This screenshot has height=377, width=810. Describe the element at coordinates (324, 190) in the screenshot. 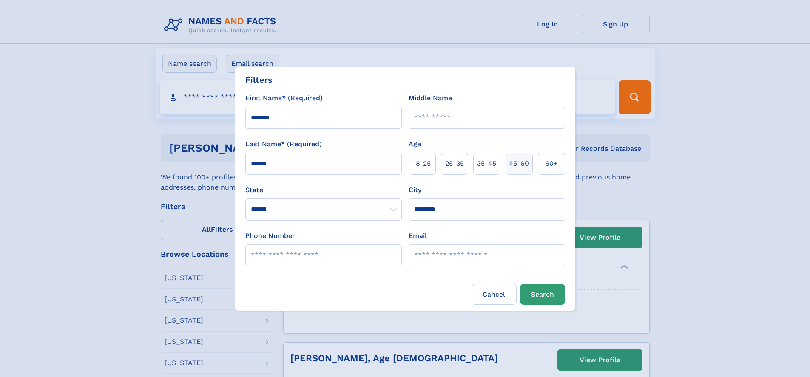

I see `label: State` at that location.